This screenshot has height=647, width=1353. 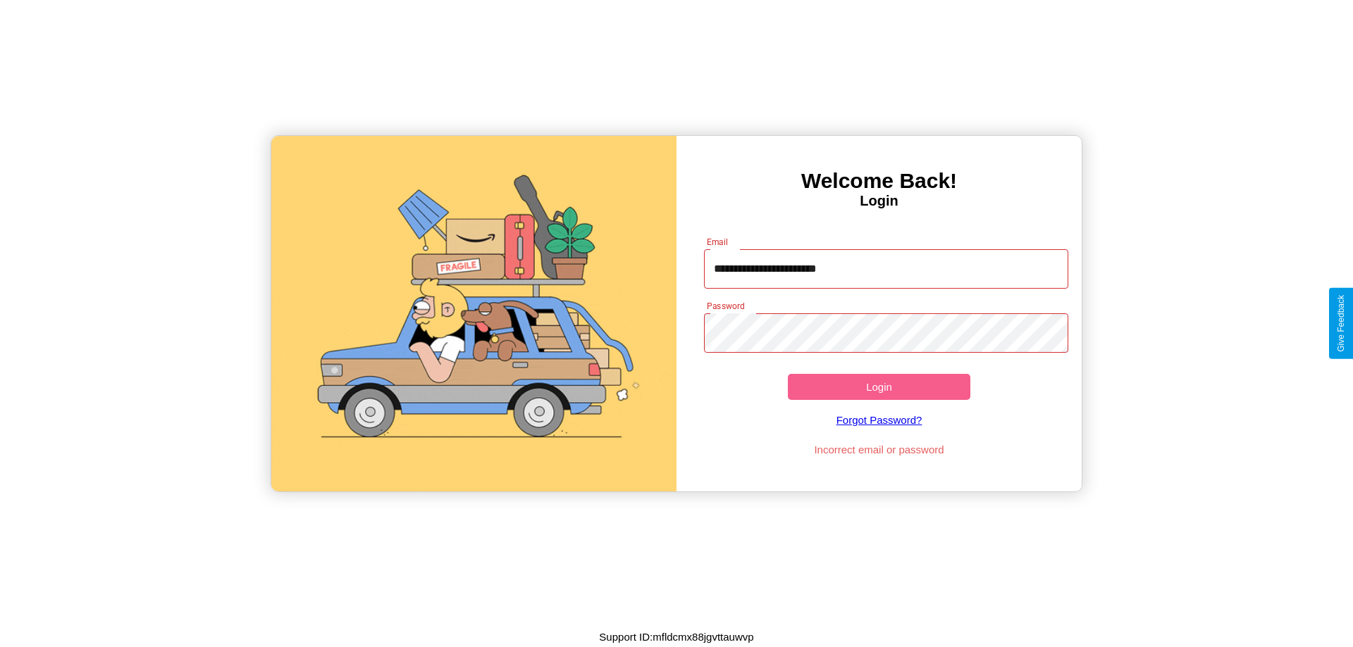 What do you see at coordinates (725, 306) in the screenshot?
I see `label: Password` at bounding box center [725, 306].